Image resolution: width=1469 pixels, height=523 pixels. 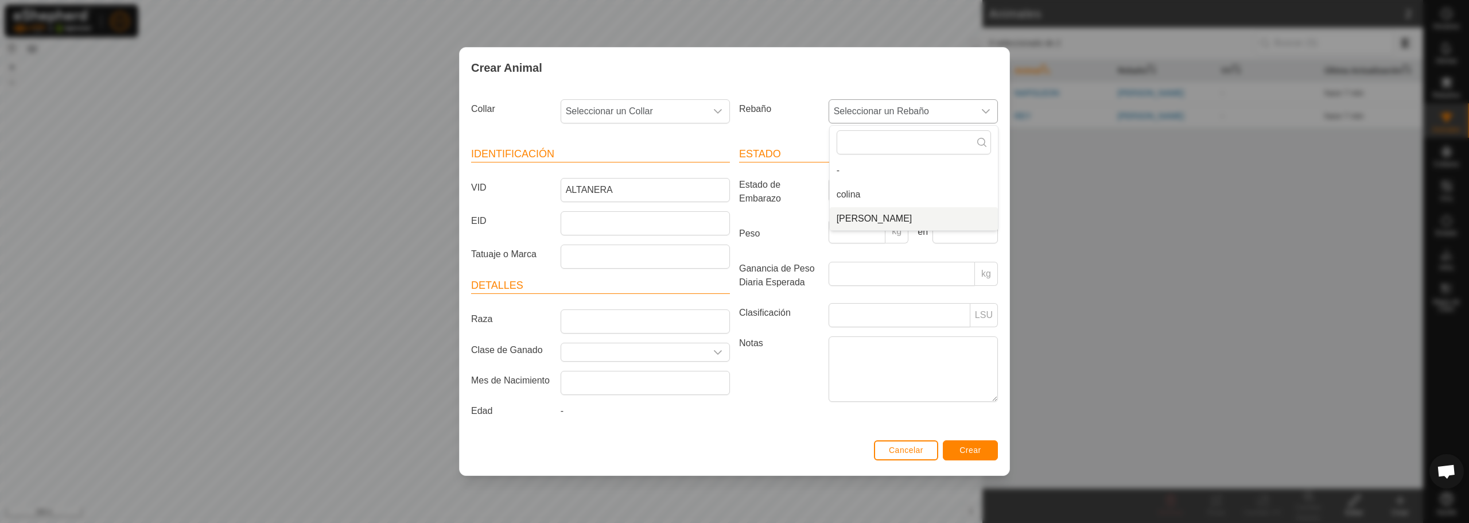 I want to click on span: Cancelar, so click(x=906, y=450).